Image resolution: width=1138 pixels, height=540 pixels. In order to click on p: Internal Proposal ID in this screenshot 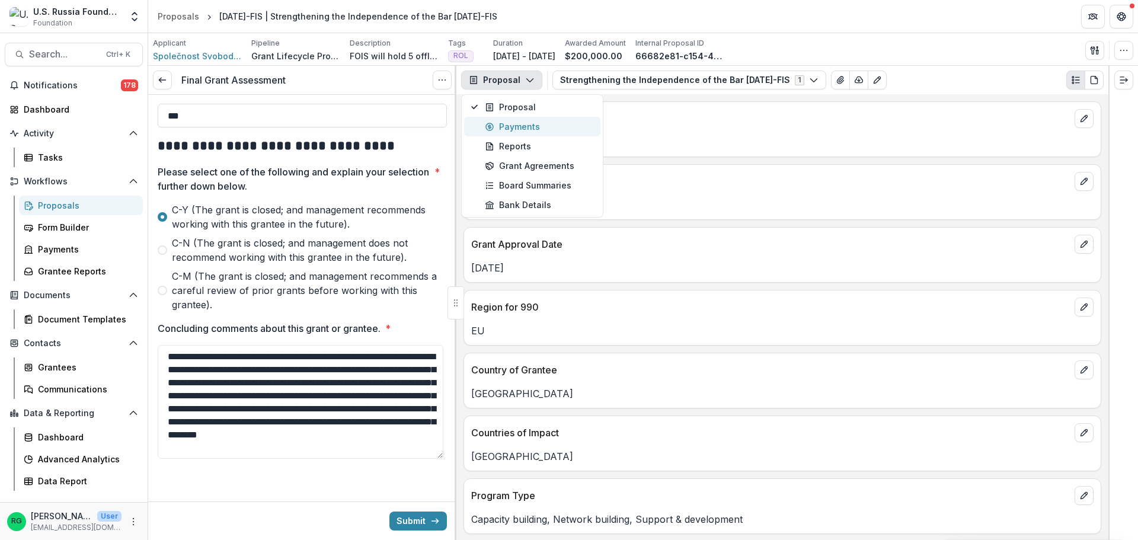, I will do `click(670, 43)`.